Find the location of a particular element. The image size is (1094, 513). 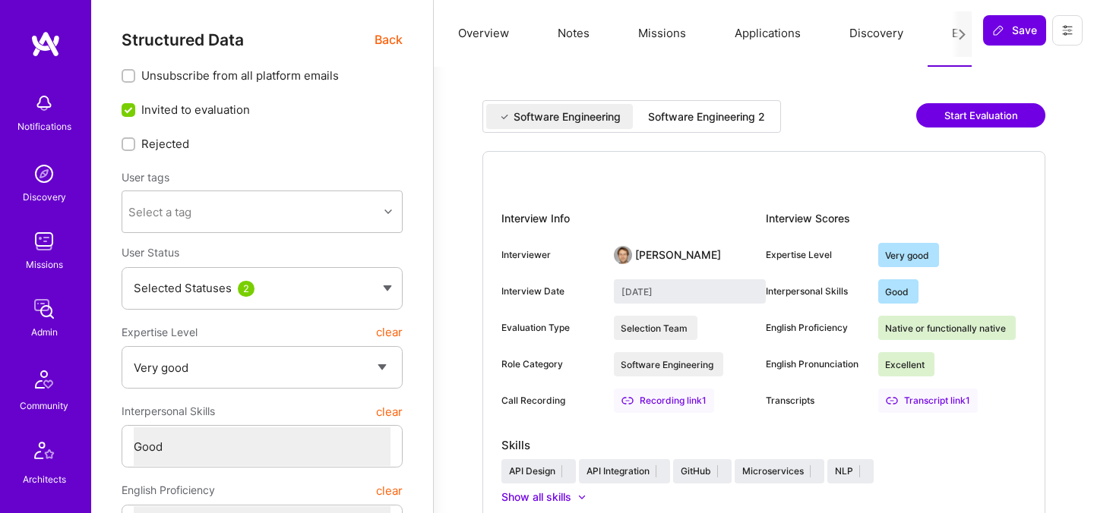

span: Unsubscribe from all platform emails is located at coordinates (240, 75).